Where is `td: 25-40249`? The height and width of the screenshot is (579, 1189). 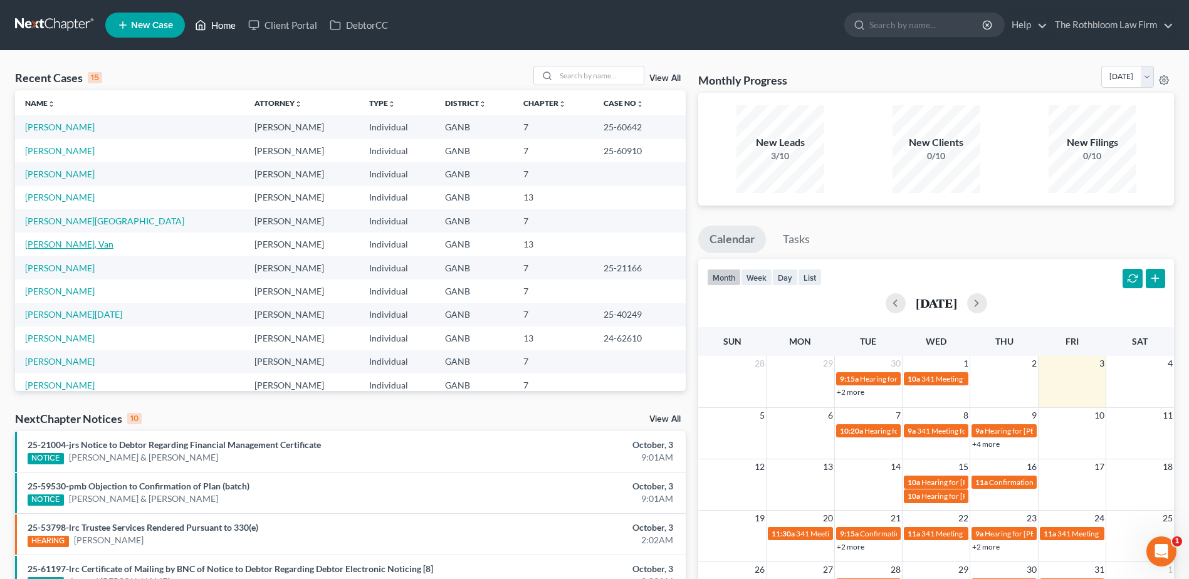
td: 25-40249 is located at coordinates (639, 315).